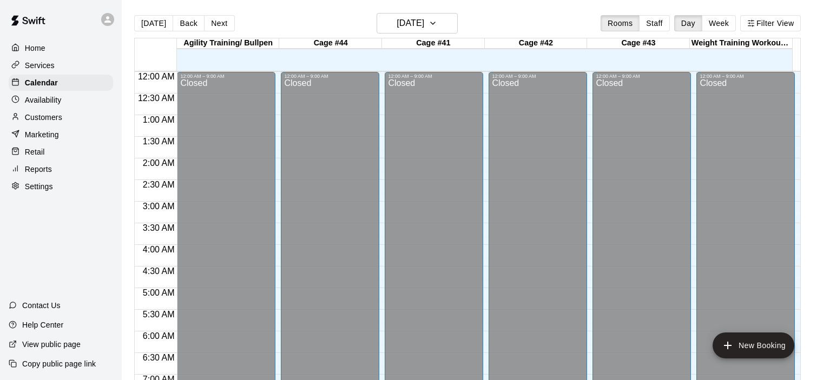 Image resolution: width=823 pixels, height=380 pixels. What do you see at coordinates (59, 364) in the screenshot?
I see `p: Copy public page link` at bounding box center [59, 364].